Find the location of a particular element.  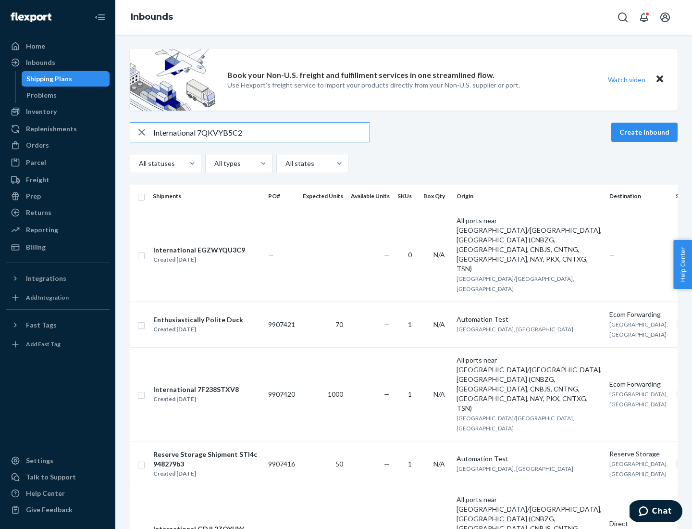

button: Close Navigation is located at coordinates (100, 17).